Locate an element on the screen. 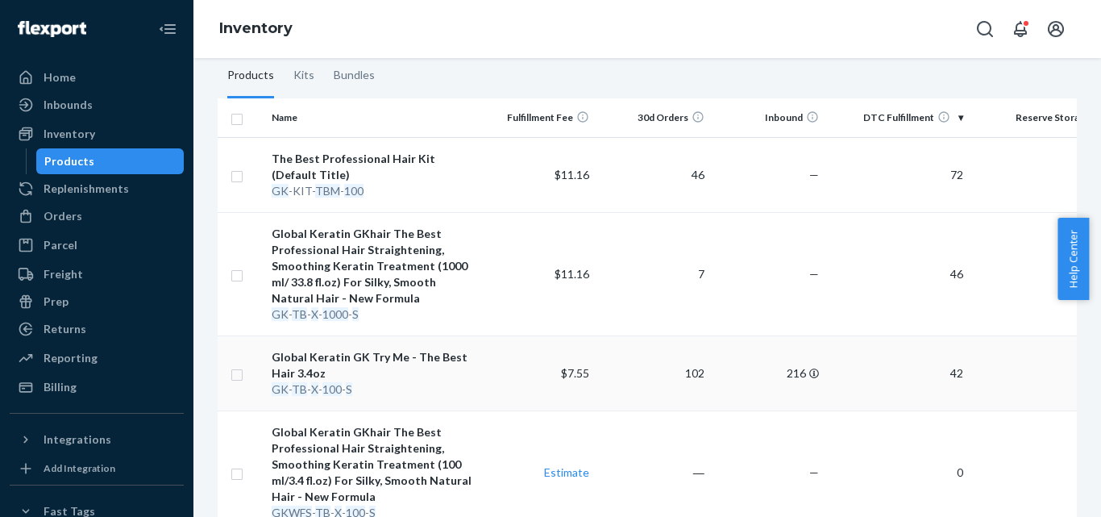 Image resolution: width=1101 pixels, height=517 pixels. a: Inbounds is located at coordinates (97, 105).